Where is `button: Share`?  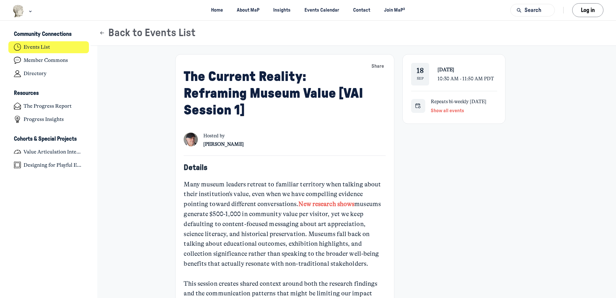 button: Share is located at coordinates (378, 66).